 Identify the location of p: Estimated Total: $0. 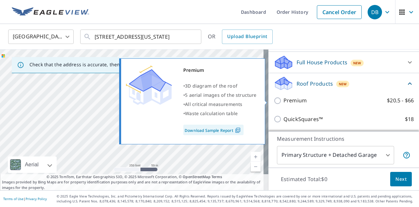
(304, 179).